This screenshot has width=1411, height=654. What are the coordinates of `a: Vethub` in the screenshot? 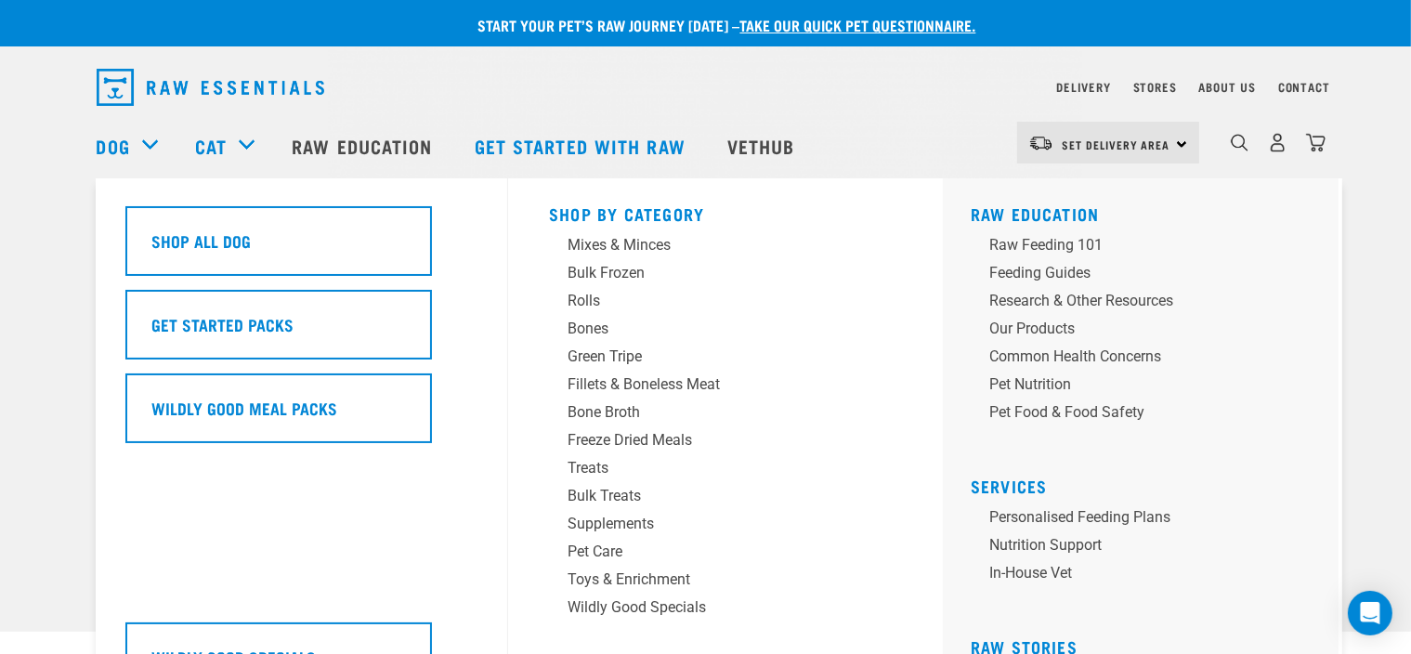 It's located at (764, 146).